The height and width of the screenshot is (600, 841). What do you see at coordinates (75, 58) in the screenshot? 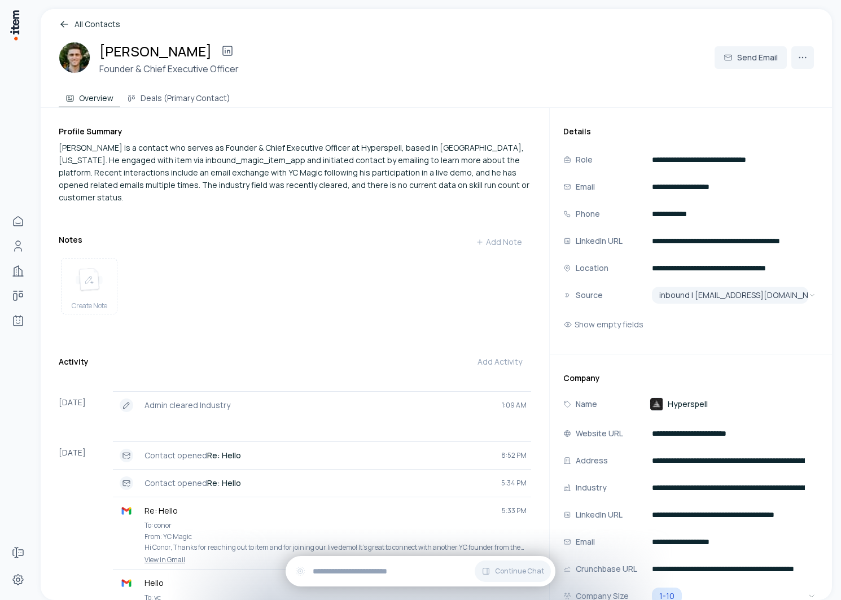
I see `img: Conor Brennan-Burke` at bounding box center [75, 58].